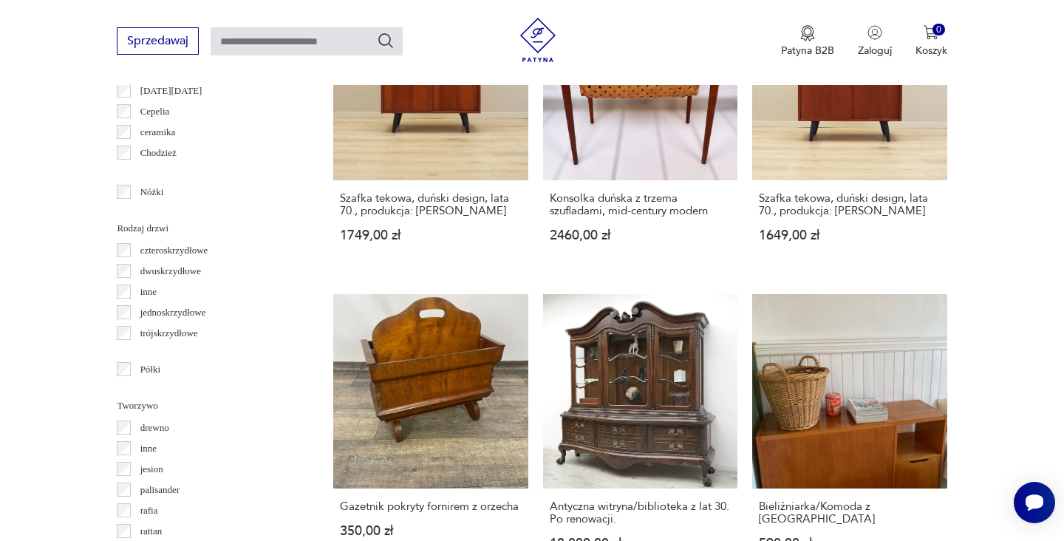 Image resolution: width=1064 pixels, height=541 pixels. Describe the element at coordinates (849, 235) in the screenshot. I see `p: 1649,00 zł` at that location.